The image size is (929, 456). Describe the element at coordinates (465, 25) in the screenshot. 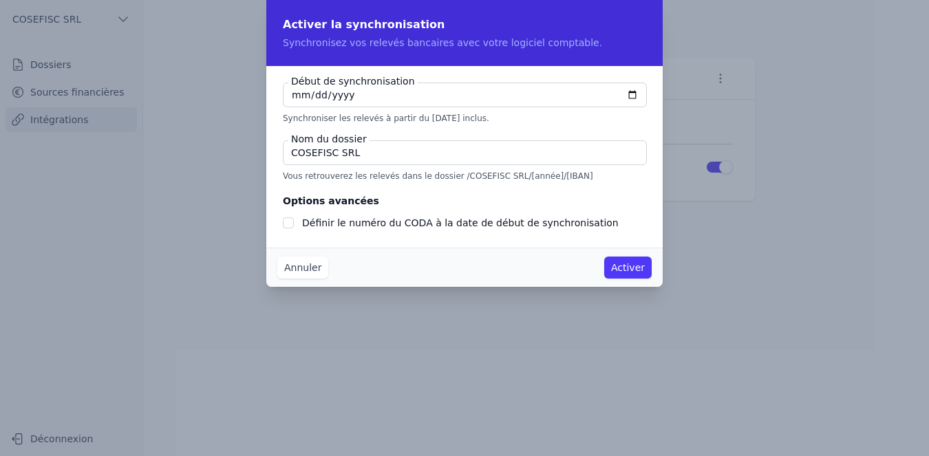

I see `h2: Activer la synchronisation` at that location.